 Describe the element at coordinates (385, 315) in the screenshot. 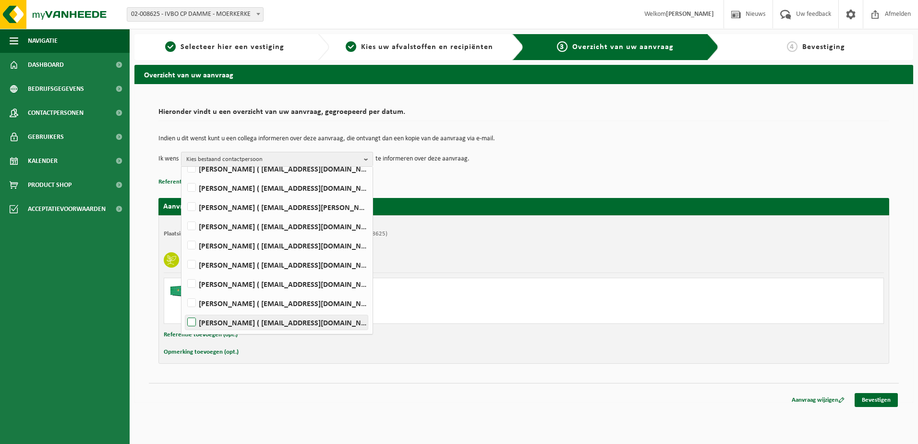

I see `div: Aantal: 1` at that location.